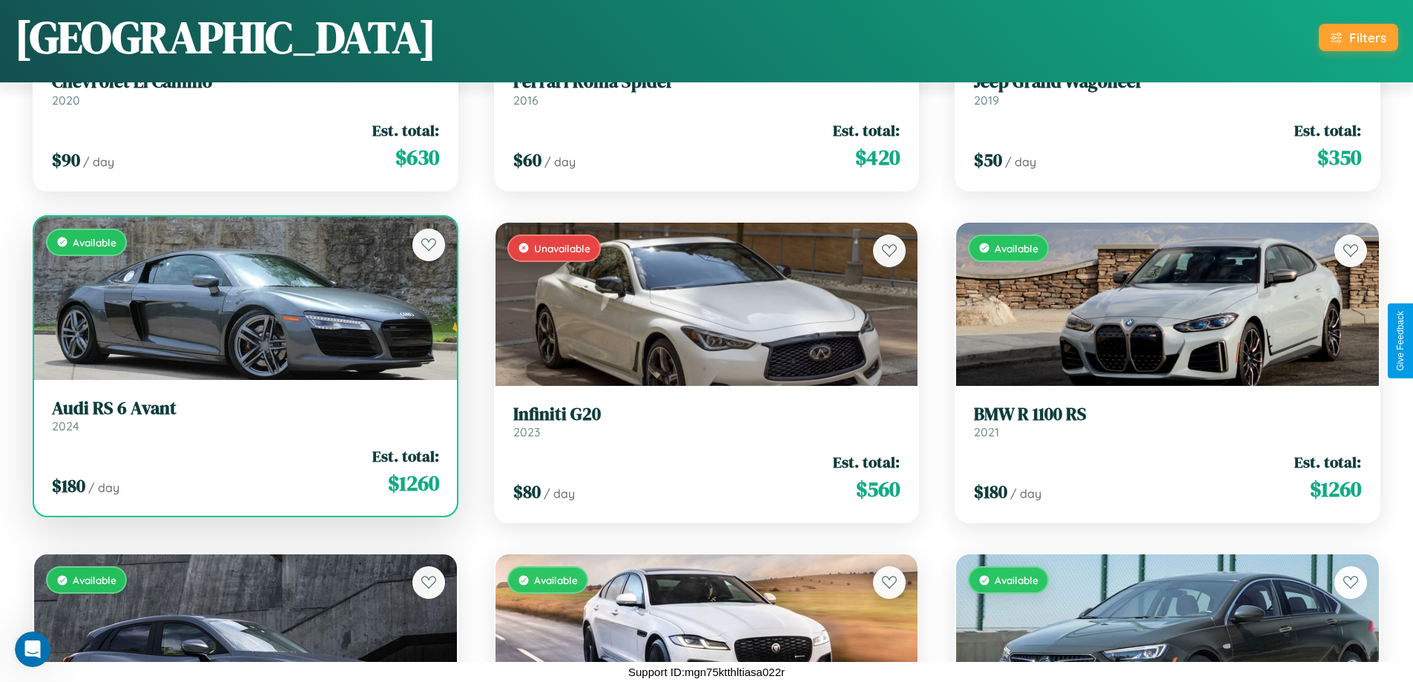 The image size is (1413, 682). I want to click on span: 2021, so click(987, 432).